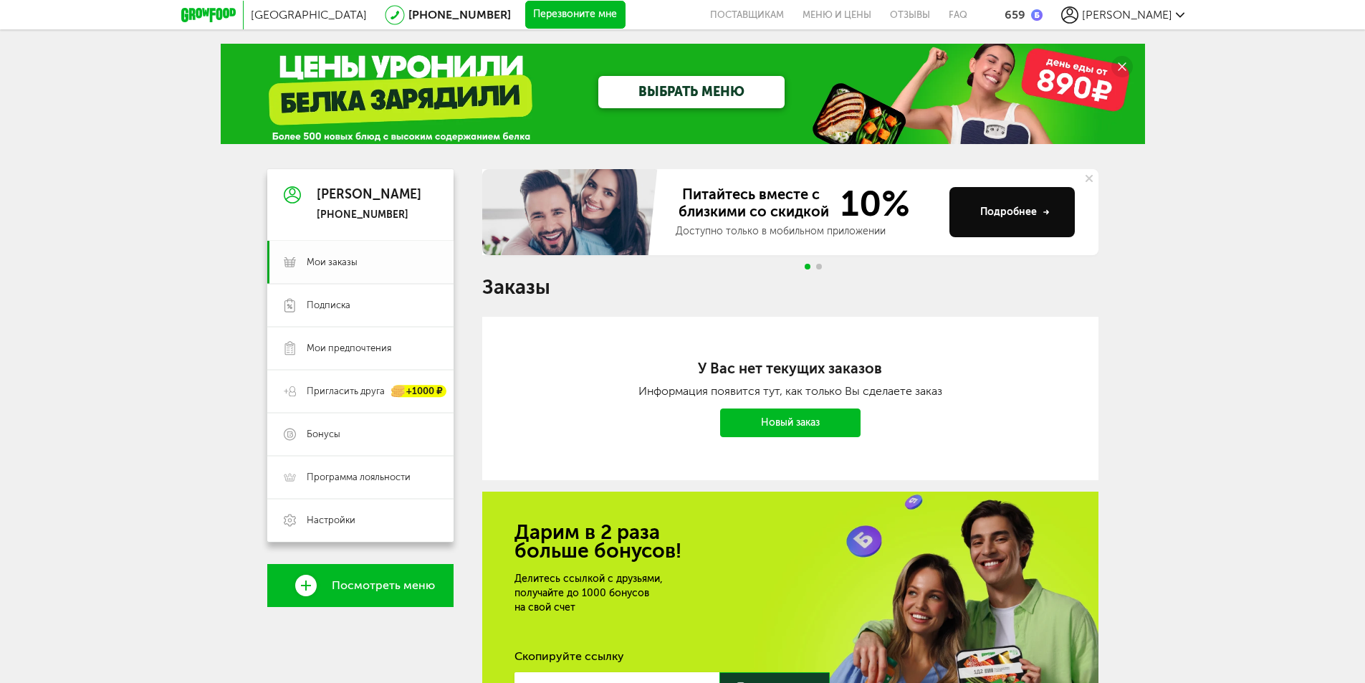 The height and width of the screenshot is (683, 1365). Describe the element at coordinates (692, 92) in the screenshot. I see `a: ВЫБРАТЬ МЕНЮ` at that location.